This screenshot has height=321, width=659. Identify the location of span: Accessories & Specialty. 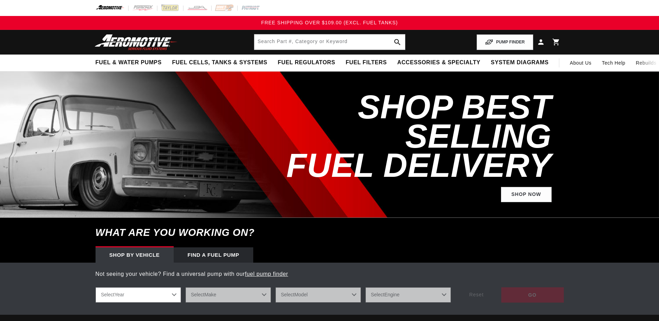
(439, 63).